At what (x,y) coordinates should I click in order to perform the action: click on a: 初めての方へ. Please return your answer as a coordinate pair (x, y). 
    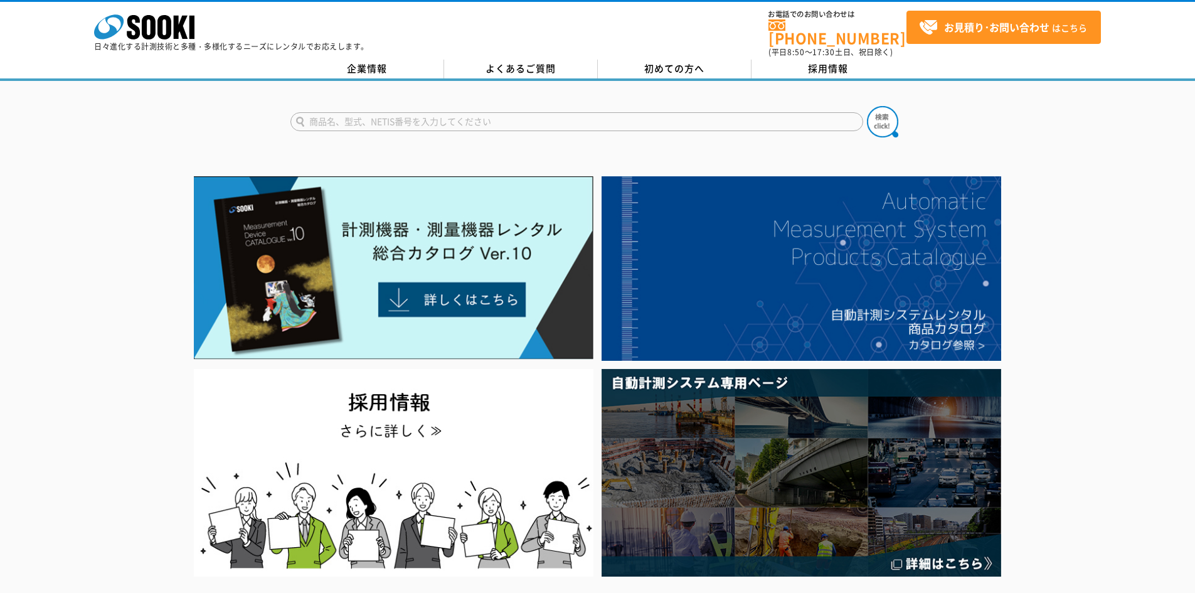
    Looking at the image, I should click on (674, 69).